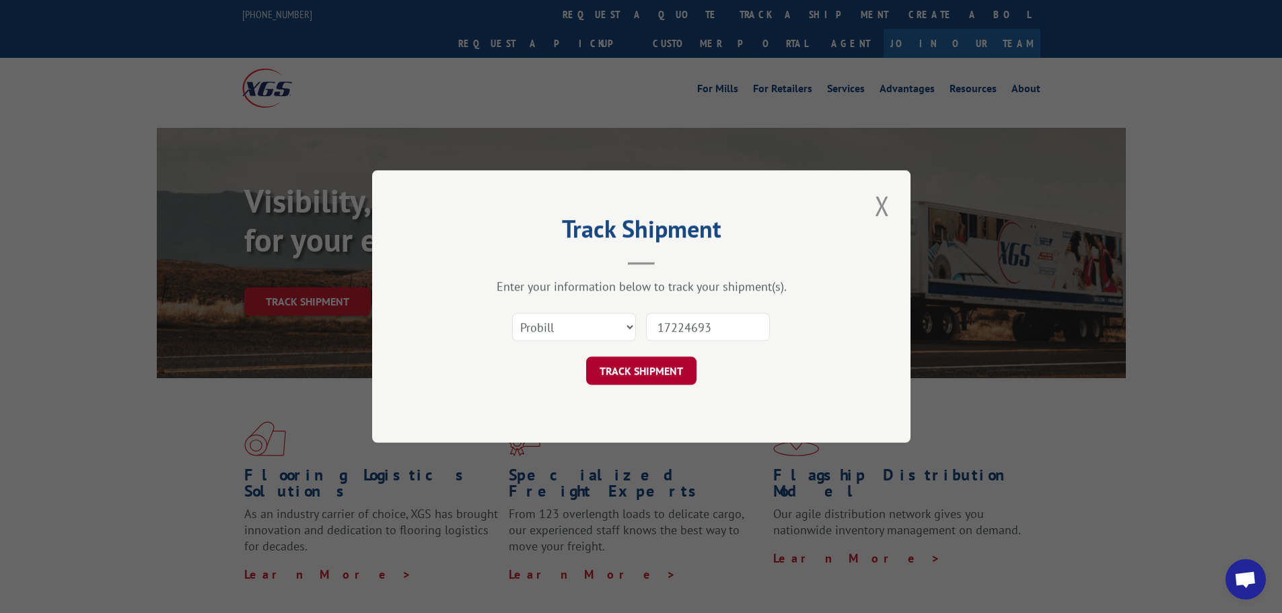 Image resolution: width=1282 pixels, height=613 pixels. I want to click on input: Number(s), so click(708, 327).